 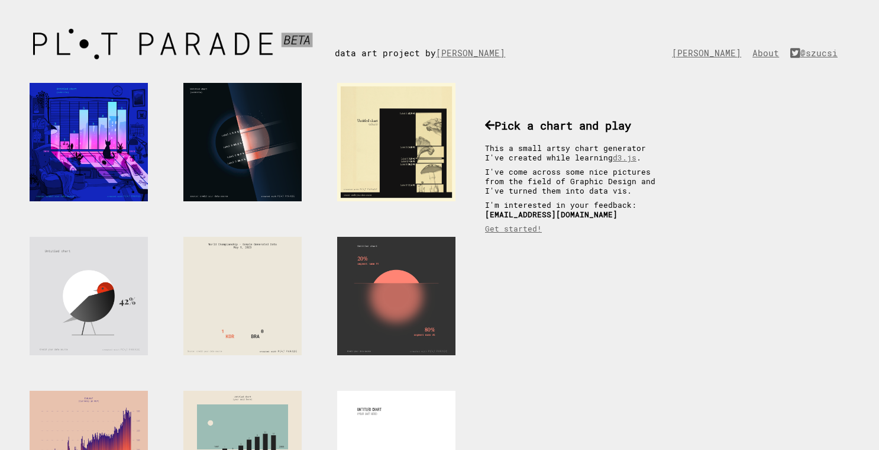 What do you see at coordinates (577, 153) in the screenshot?
I see `p: This a small artsy chart generator I've created while learning .` at bounding box center [577, 153].